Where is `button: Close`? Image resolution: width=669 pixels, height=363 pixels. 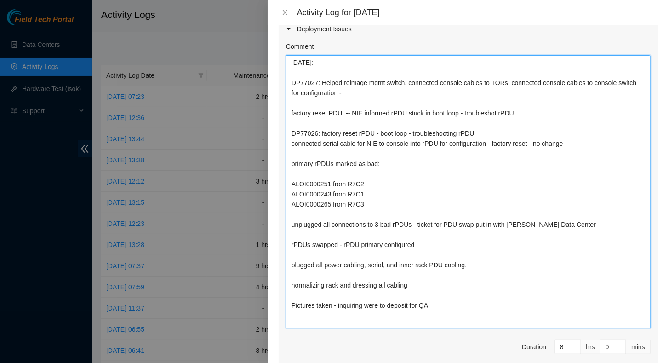 button: Close is located at coordinates (285, 12).